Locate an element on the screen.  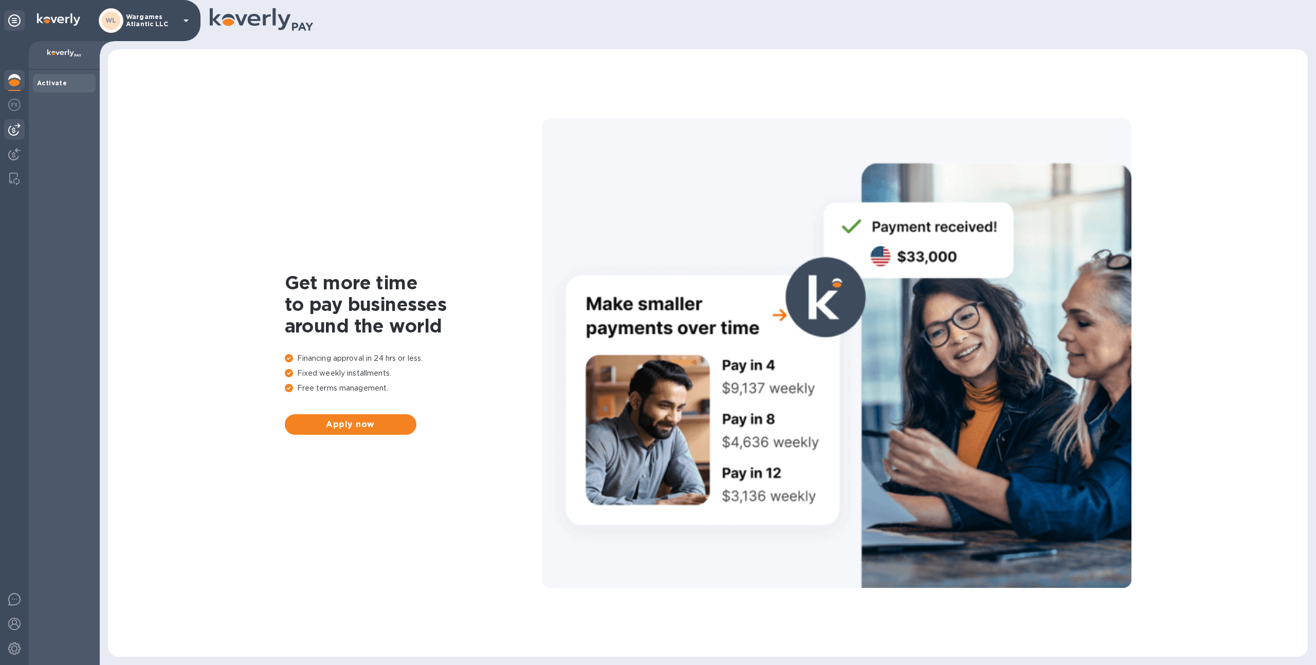
div: Unpin categories is located at coordinates (14, 21).